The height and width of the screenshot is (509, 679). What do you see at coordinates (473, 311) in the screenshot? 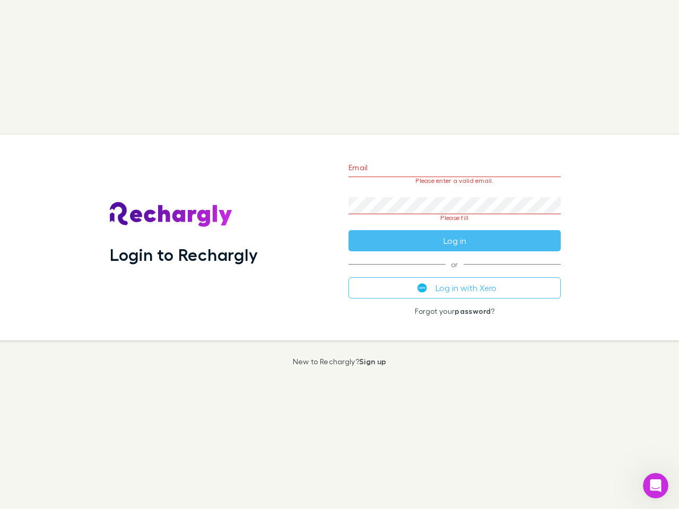
I see `a: password` at bounding box center [473, 311].